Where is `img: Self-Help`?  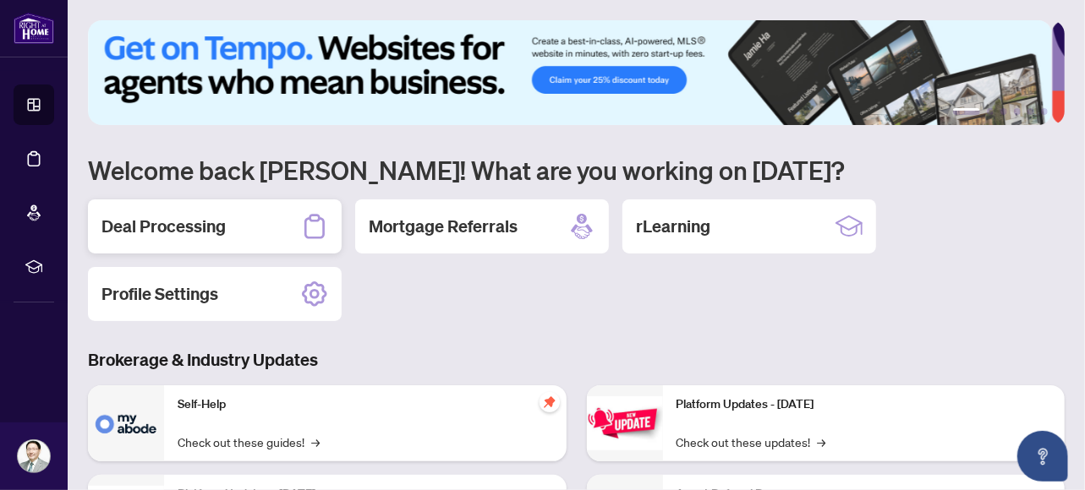 img: Self-Help is located at coordinates (126, 424).